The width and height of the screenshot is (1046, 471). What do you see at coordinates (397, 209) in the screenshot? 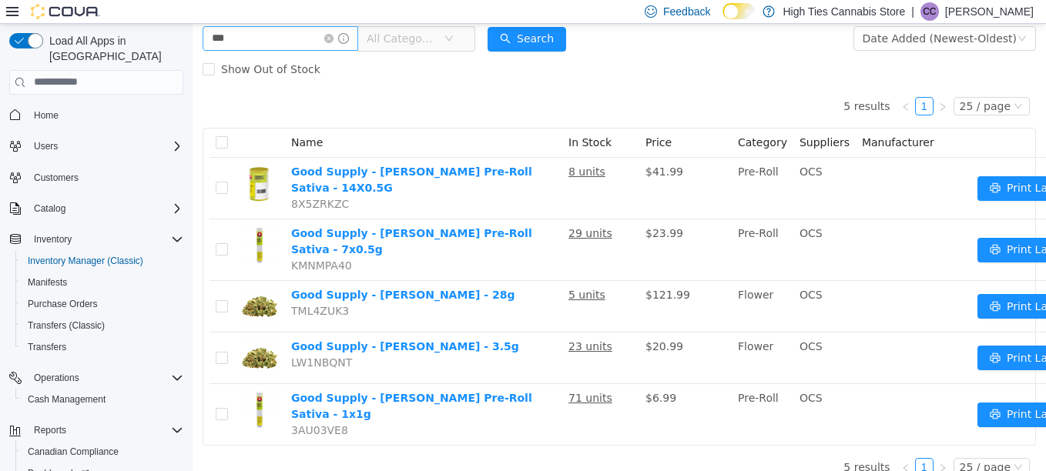
I see `u: 29 units` at bounding box center [397, 209].